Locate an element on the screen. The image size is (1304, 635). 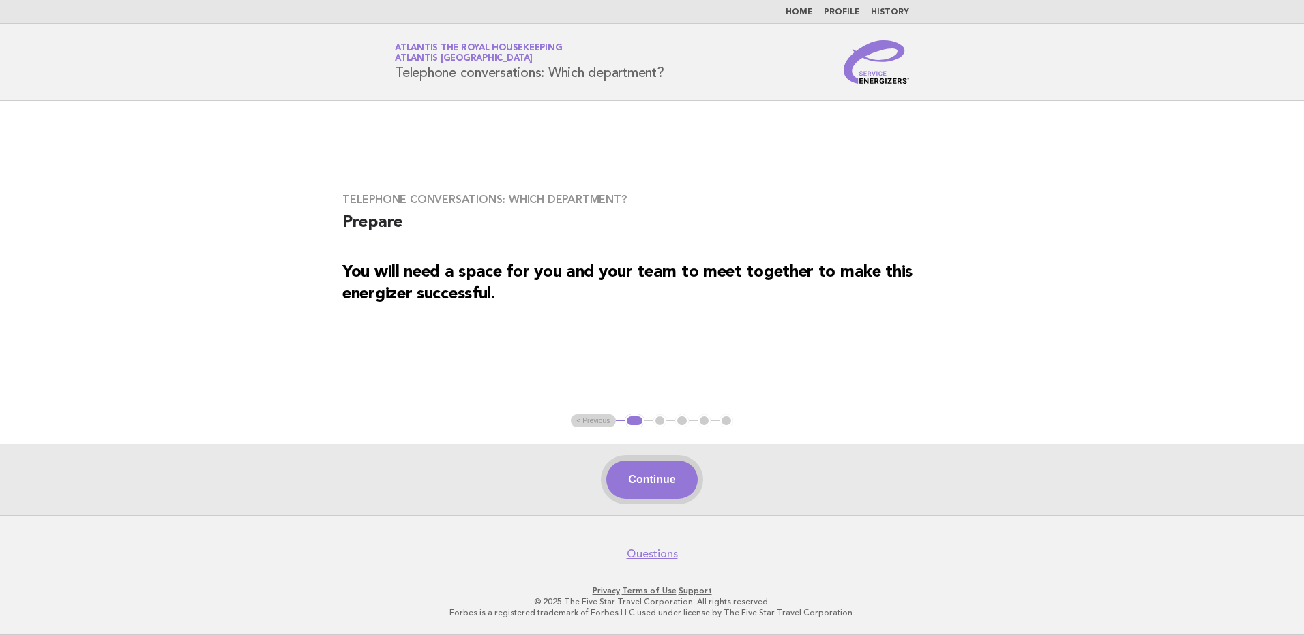
h2: Prepare is located at coordinates (652, 228).